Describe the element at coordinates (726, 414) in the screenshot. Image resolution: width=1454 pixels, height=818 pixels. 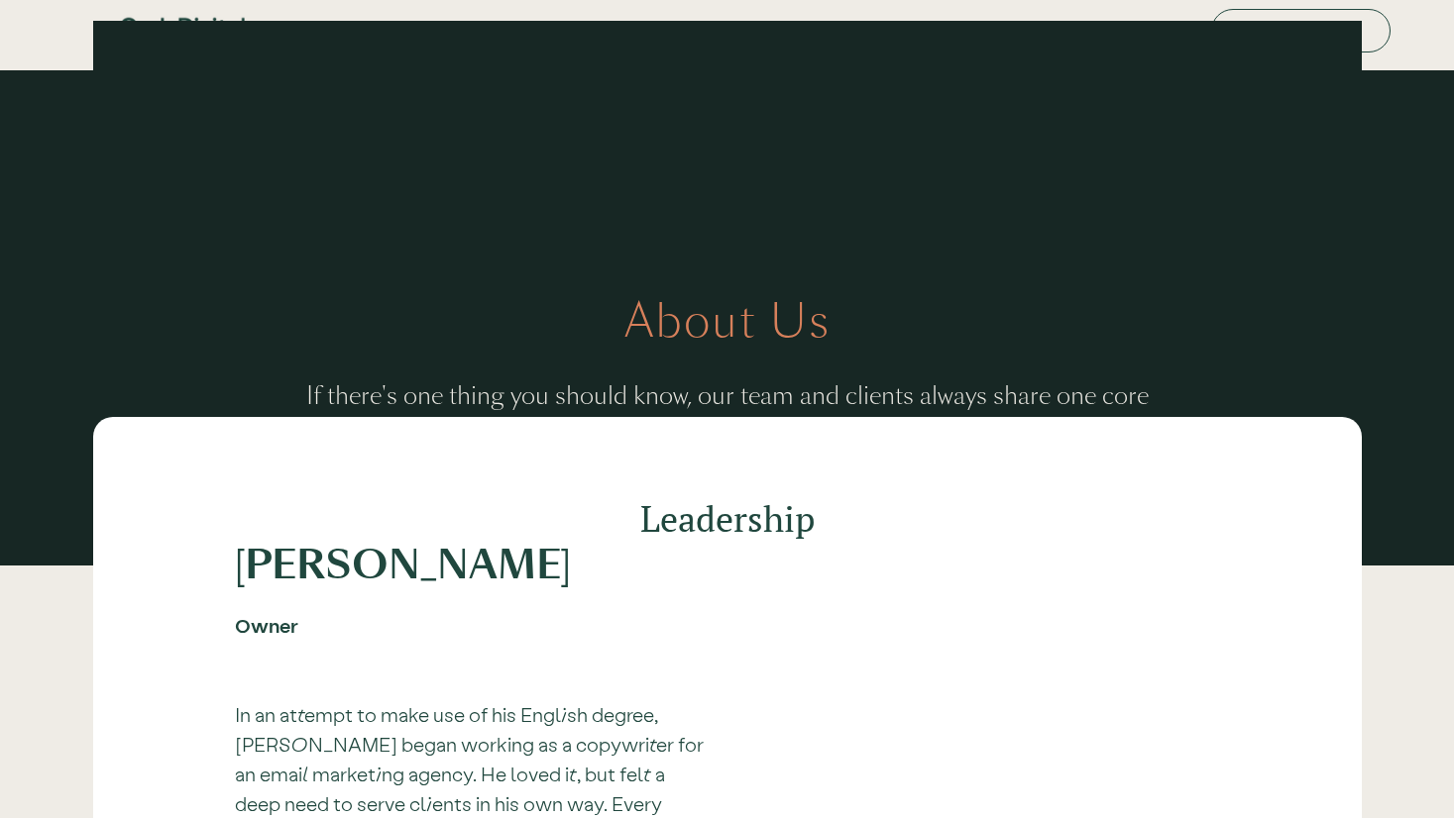
I see `h1: If there's one thing you should know, our team and clients always share one core ethos: to leave ...` at that location.